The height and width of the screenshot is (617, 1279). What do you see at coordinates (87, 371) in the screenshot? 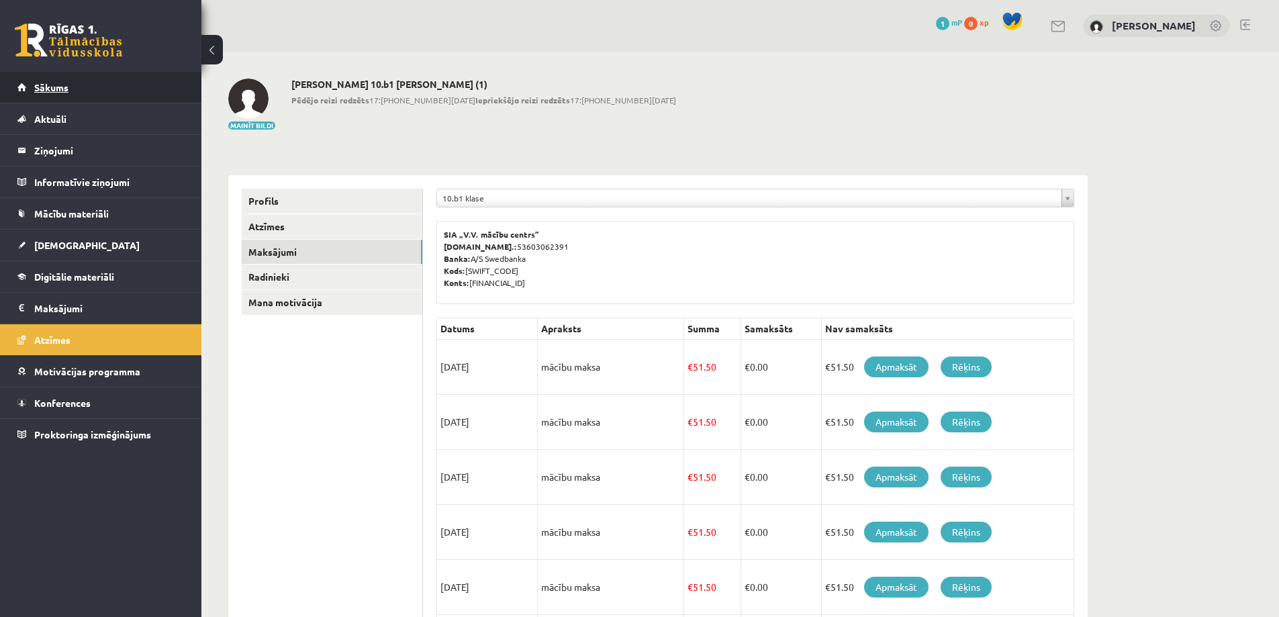
I see `span: Motivācijas programma` at bounding box center [87, 371].